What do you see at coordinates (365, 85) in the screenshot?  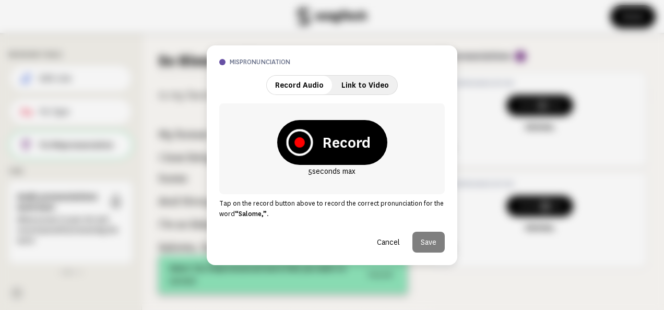 I see `span: Link to Video` at bounding box center [365, 85].